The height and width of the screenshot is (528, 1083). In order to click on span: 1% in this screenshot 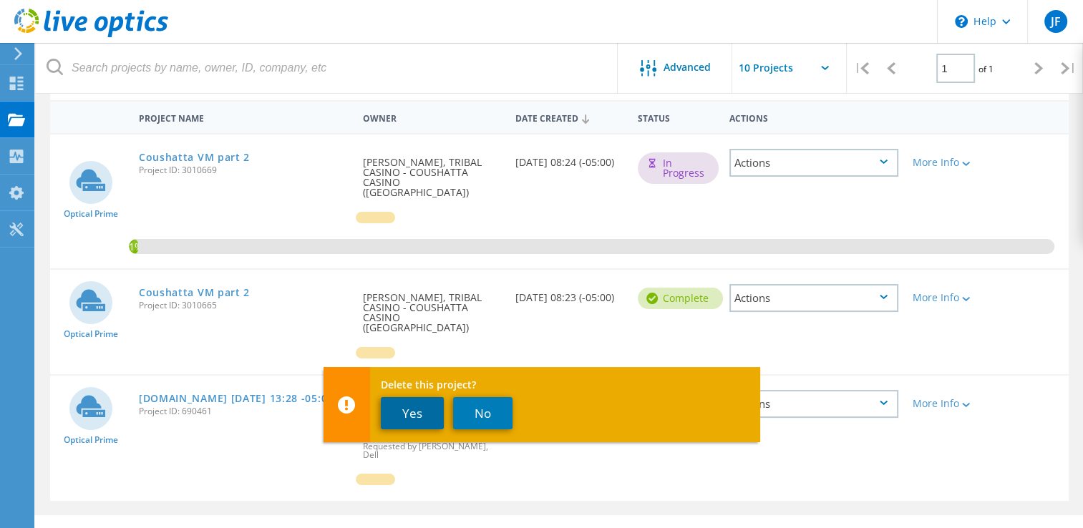, I will do `click(133, 246)`.